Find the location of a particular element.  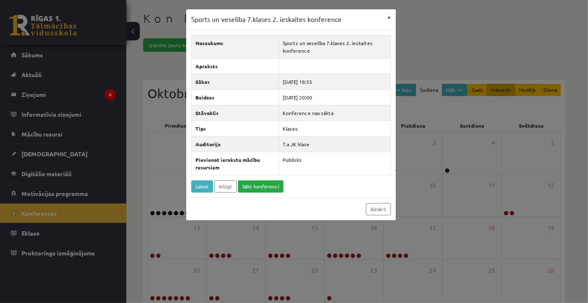

a: Sākt konferenci is located at coordinates (261, 186).